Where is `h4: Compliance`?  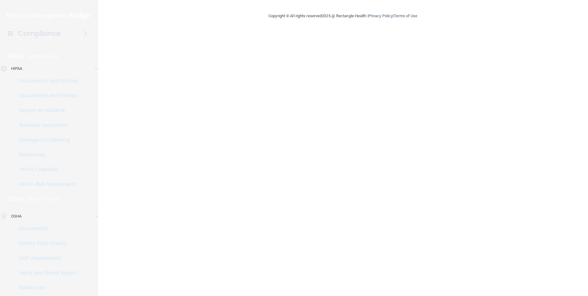 h4: Compliance is located at coordinates (39, 34).